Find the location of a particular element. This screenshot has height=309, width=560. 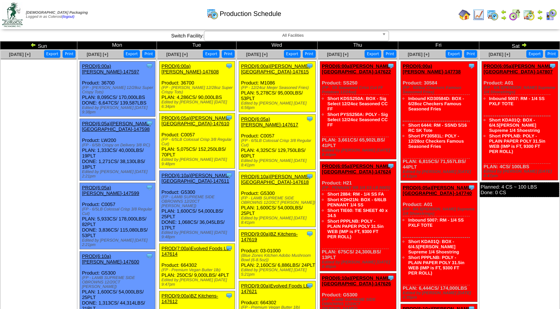

a: (logout) is located at coordinates (68, 17).